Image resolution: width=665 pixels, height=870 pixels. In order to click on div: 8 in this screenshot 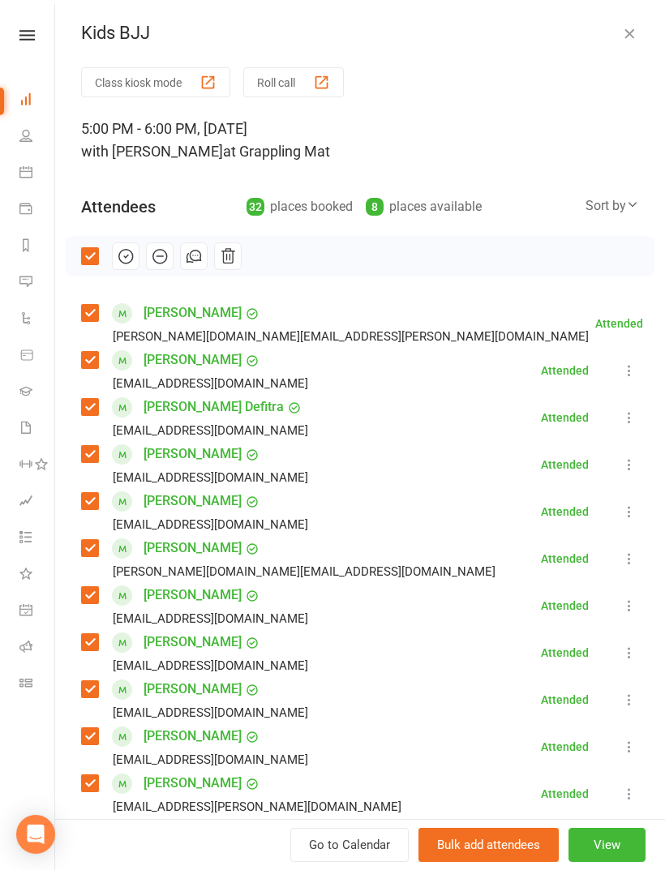, I will do `click(375, 207)`.